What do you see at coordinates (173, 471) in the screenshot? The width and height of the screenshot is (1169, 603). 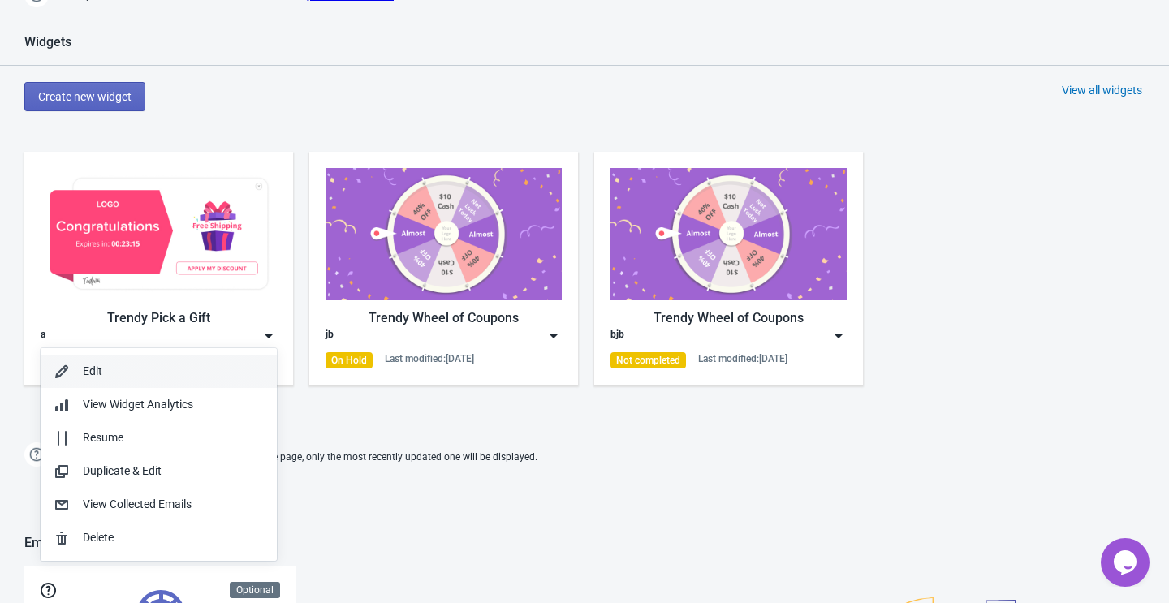 I see `div: Duplicate & Edit` at bounding box center [173, 471].